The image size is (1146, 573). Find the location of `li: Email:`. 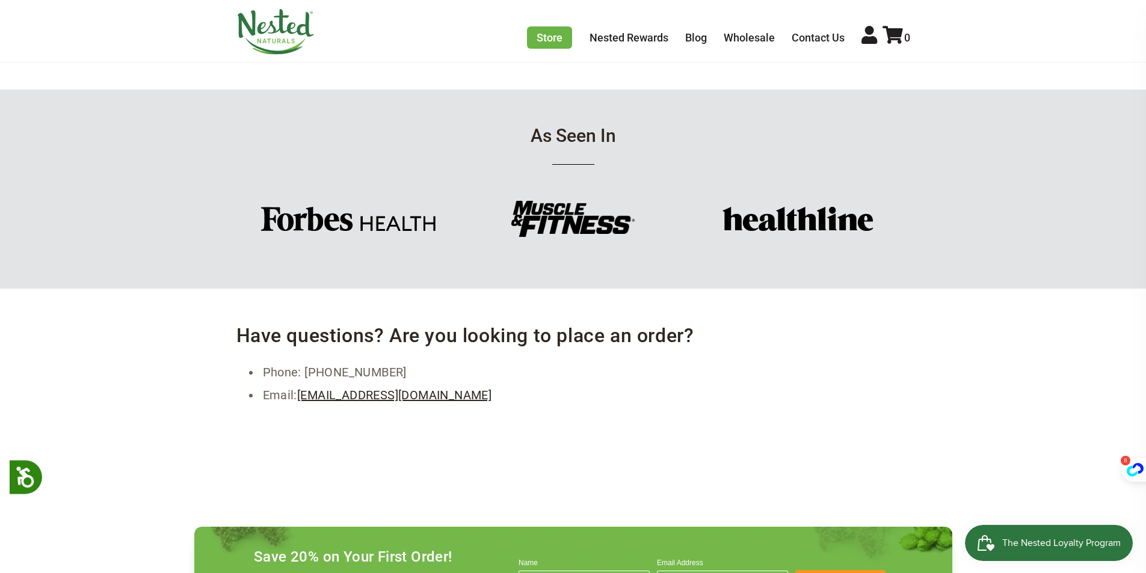

li: Email: is located at coordinates (585, 395).